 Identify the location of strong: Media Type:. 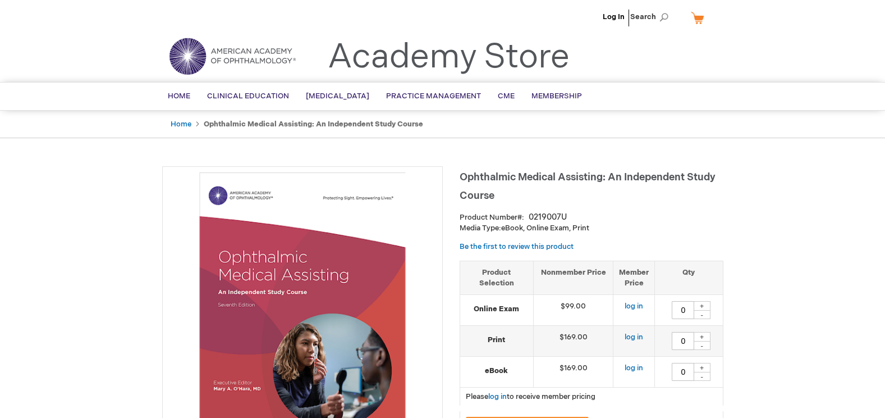
(481, 228).